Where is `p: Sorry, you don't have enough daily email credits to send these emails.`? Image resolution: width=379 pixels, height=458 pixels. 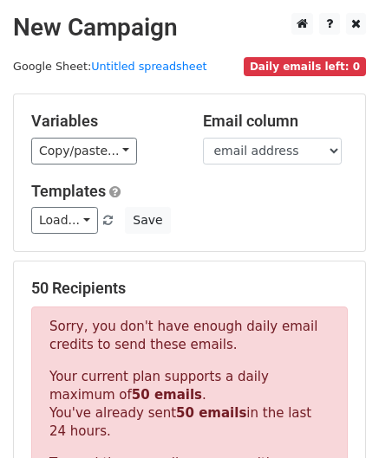
p: Sorry, you don't have enough daily email credits to send these emails. is located at coordinates (189, 336).